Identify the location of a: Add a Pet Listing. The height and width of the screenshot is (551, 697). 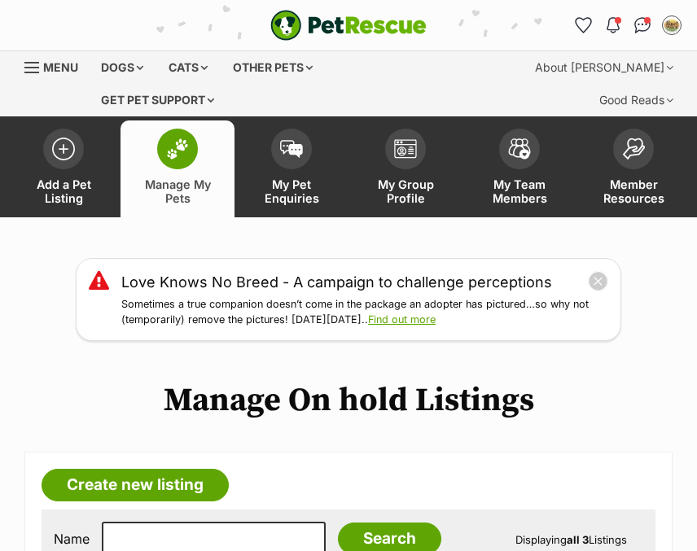
(64, 169).